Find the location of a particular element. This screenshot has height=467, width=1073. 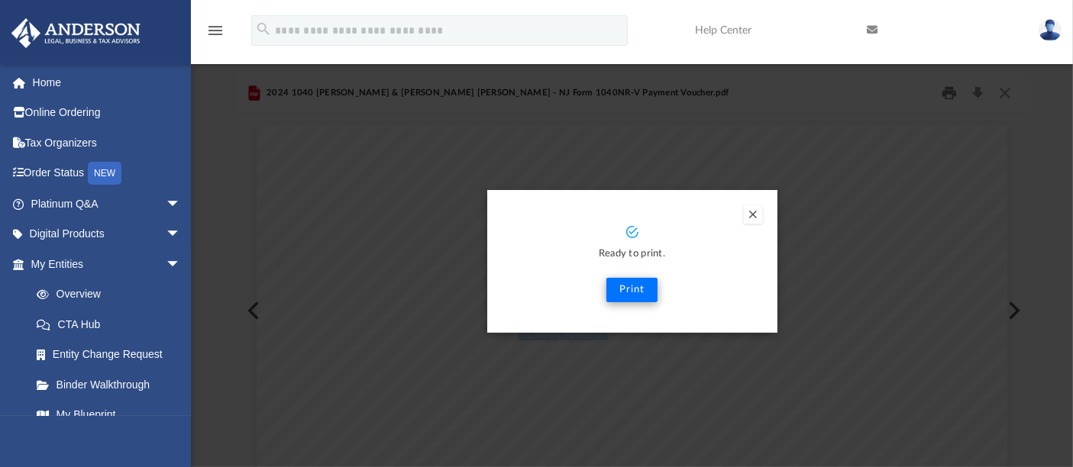

button: Print is located at coordinates (632, 290).